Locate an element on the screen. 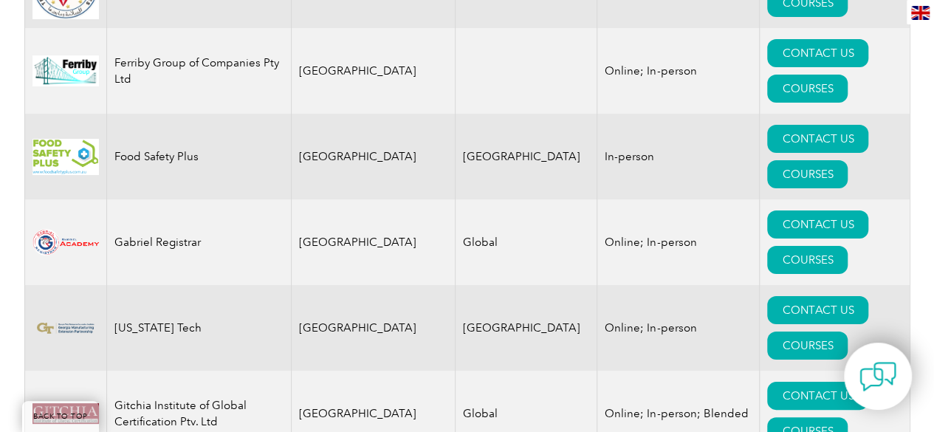 Image resolution: width=934 pixels, height=432 pixels. td: Global is located at coordinates (526, 242).